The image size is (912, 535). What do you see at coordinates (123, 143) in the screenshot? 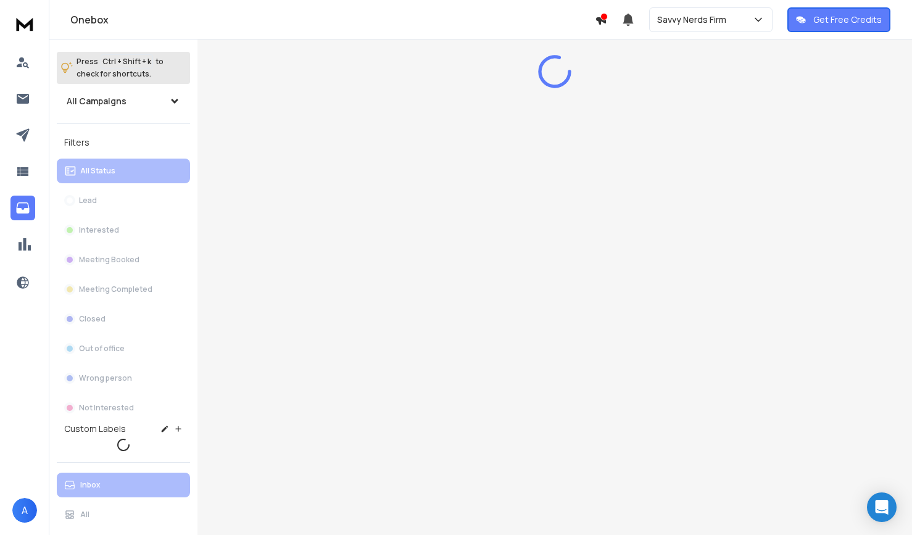
I see `h3: Filters` at bounding box center [123, 143].